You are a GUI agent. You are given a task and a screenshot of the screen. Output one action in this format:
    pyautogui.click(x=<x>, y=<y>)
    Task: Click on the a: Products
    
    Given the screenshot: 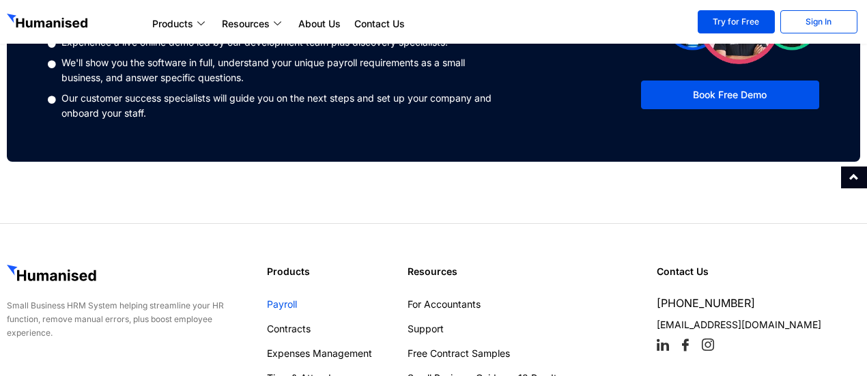 What is the action you would take?
    pyautogui.click(x=180, y=24)
    